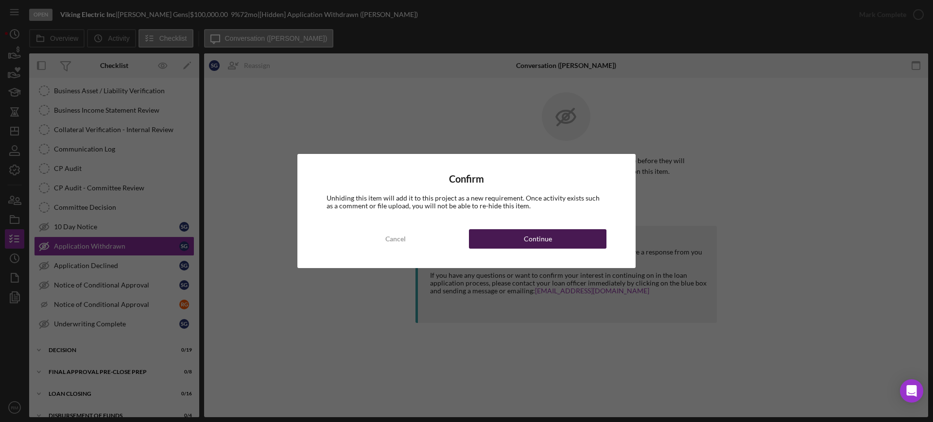  I want to click on div: Open Intercom Messenger, so click(912, 391).